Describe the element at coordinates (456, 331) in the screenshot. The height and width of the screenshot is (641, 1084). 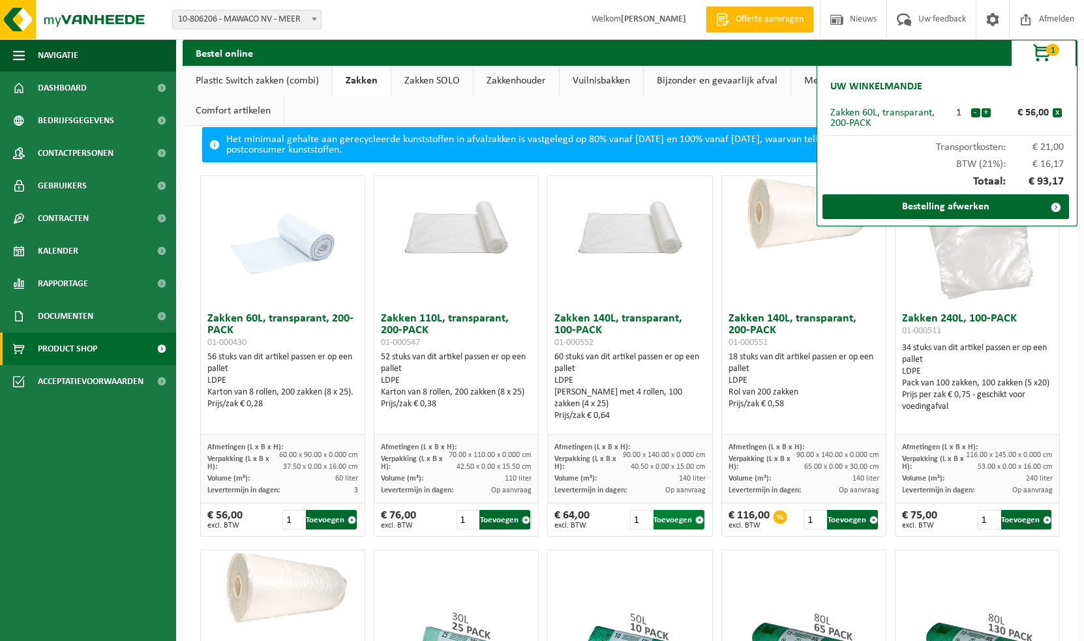
I see `h3: Zakken 110L, transparant, 200-PACK` at that location.